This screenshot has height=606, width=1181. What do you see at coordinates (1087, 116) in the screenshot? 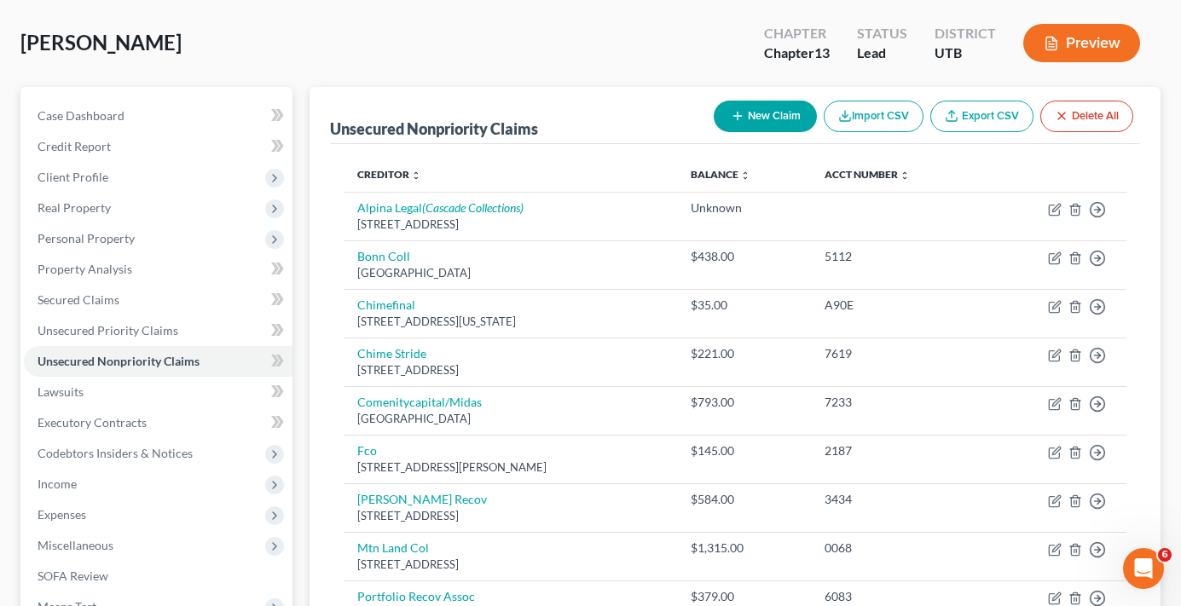
I see `button: Delete All` at bounding box center [1087, 116].